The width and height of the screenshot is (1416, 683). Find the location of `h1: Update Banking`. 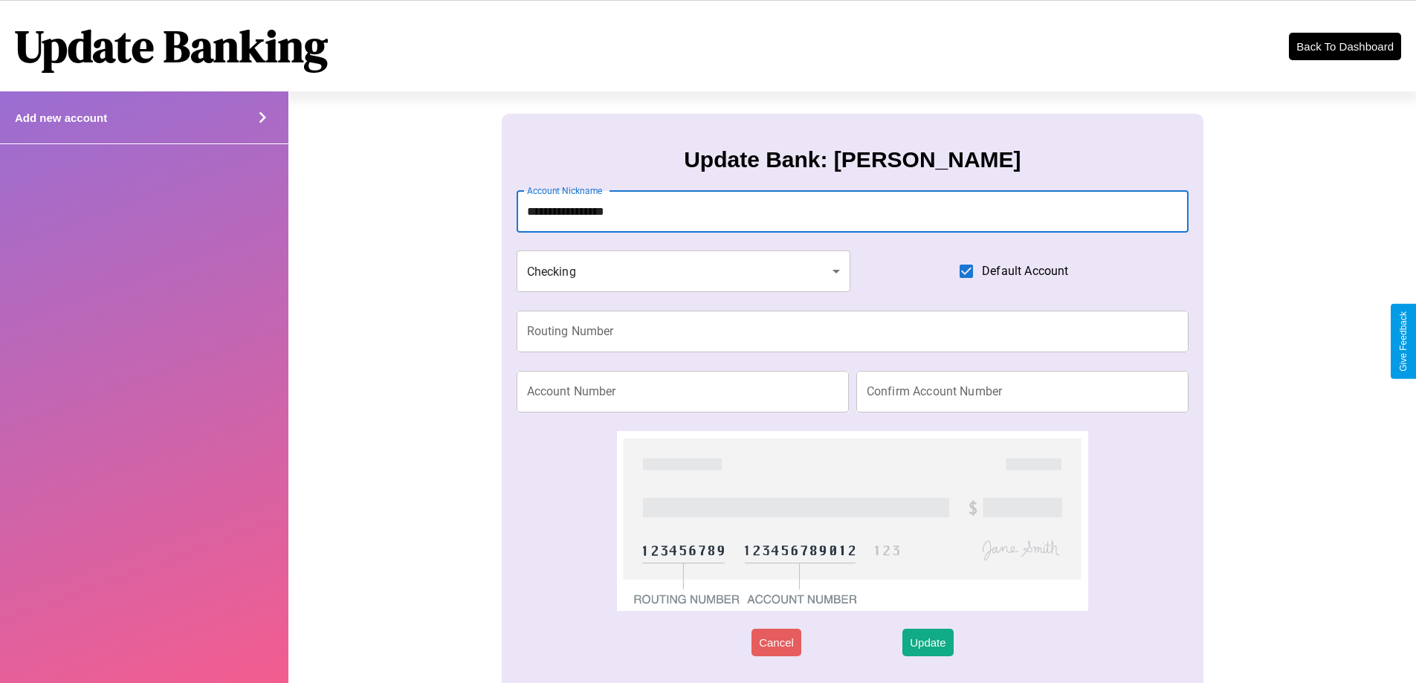

h1: Update Banking is located at coordinates (171, 46).